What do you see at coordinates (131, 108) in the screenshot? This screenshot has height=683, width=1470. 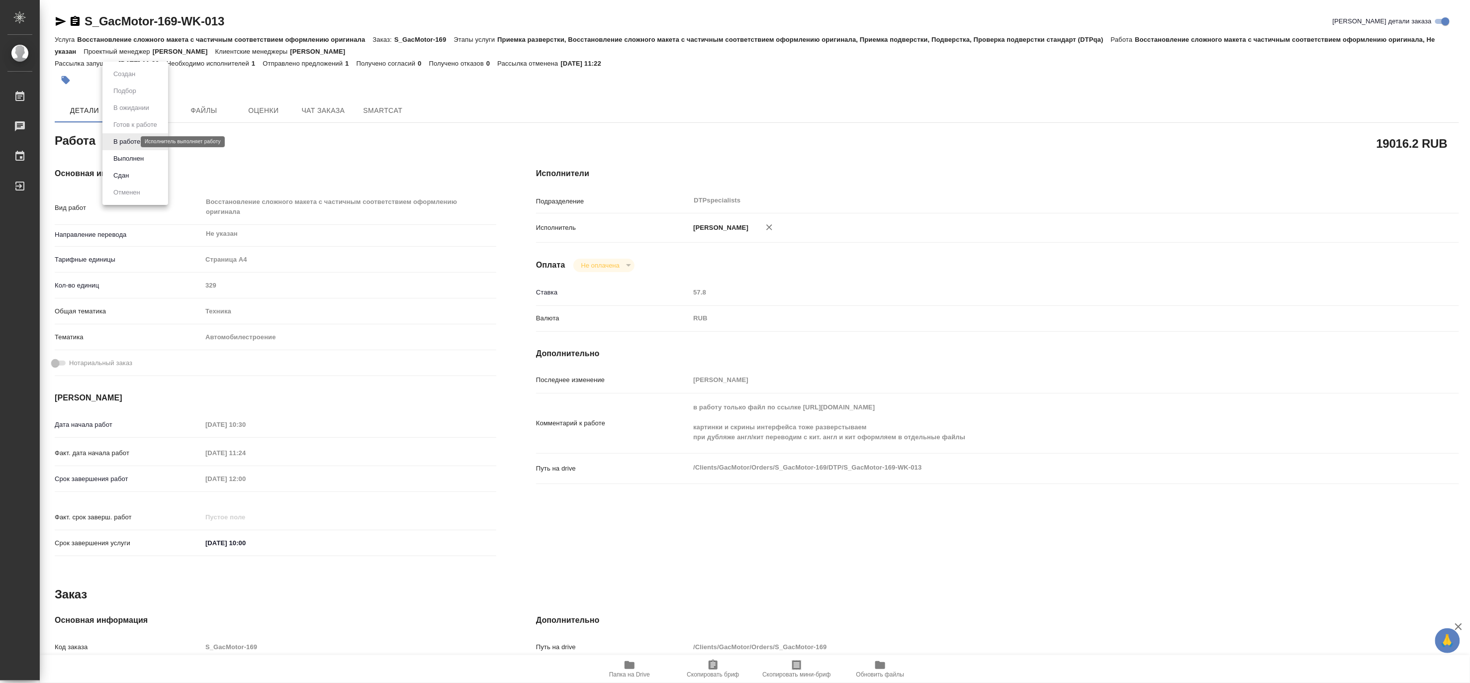 I see `button: В ожидании` at bounding box center [131, 108].